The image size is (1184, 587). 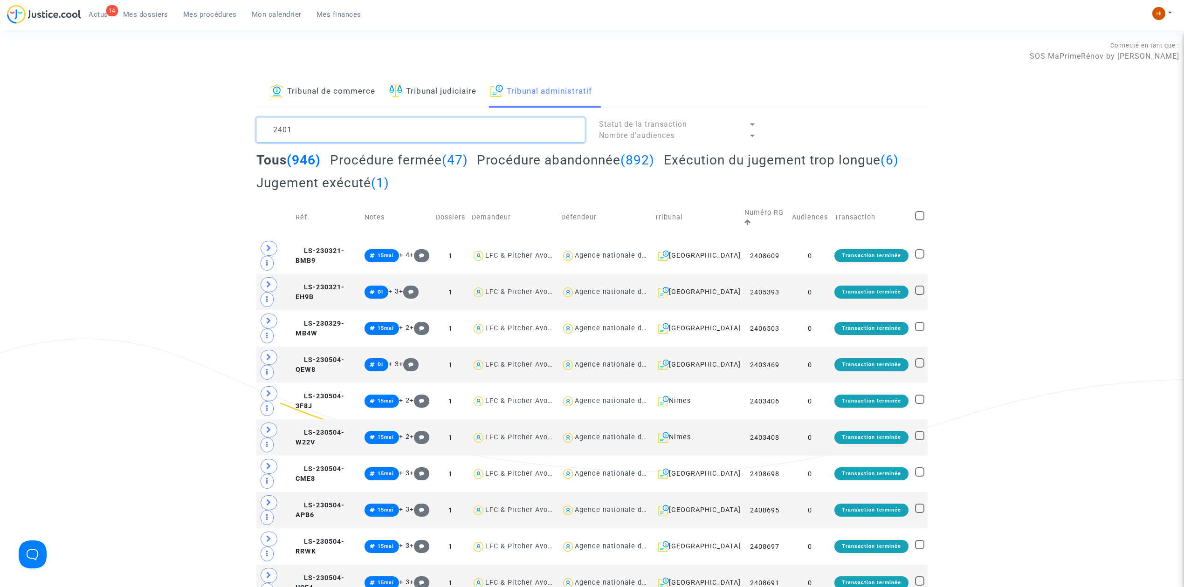 What do you see at coordinates (320, 547) in the screenshot?
I see `span: LS-230504-RRWK` at bounding box center [320, 547].